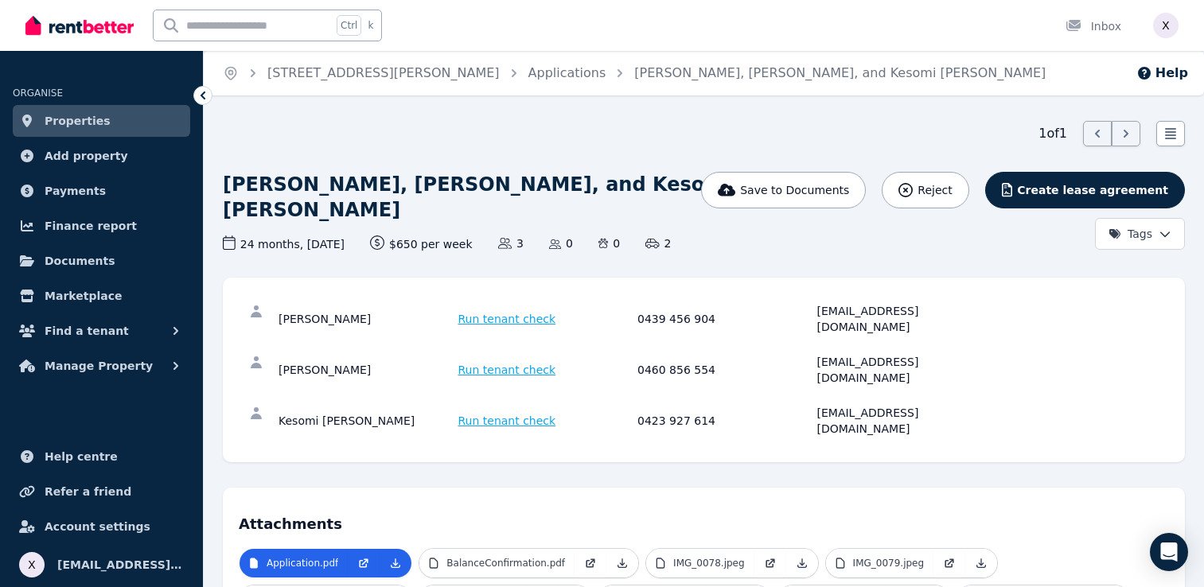 The width and height of the screenshot is (1204, 587). I want to click on a: Account settings, so click(101, 527).